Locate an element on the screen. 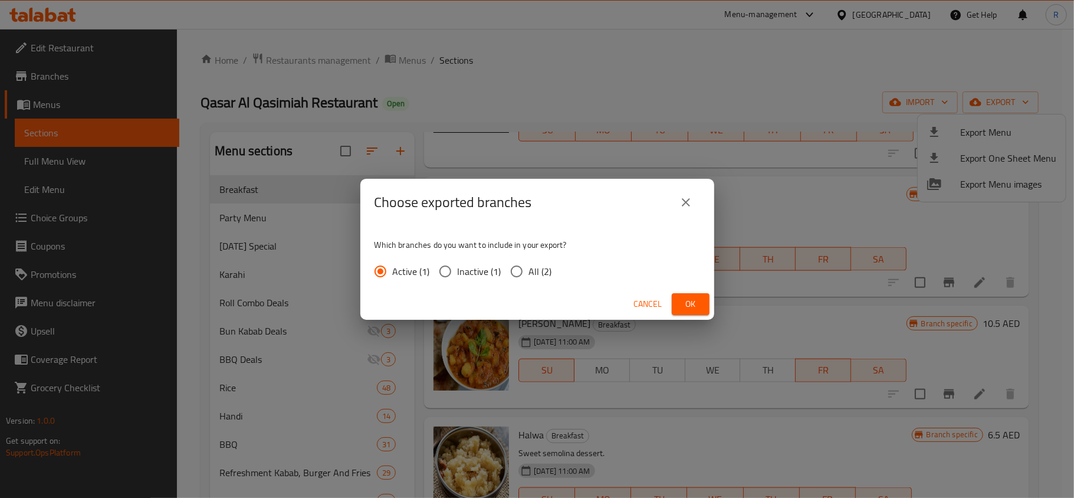 This screenshot has height=498, width=1074. h2: Choose exported branches is located at coordinates (453, 202).